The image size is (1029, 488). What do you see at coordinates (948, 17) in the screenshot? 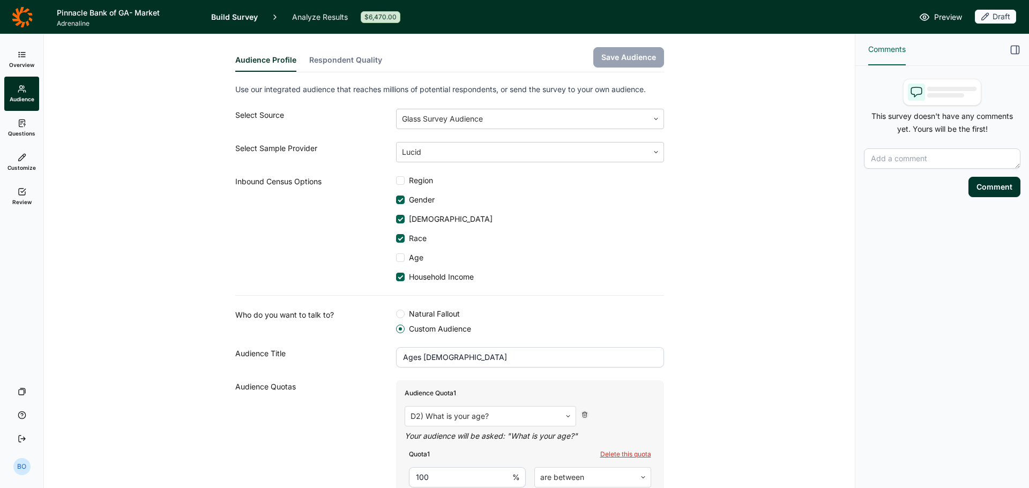
I see `span: Preview` at bounding box center [948, 17].